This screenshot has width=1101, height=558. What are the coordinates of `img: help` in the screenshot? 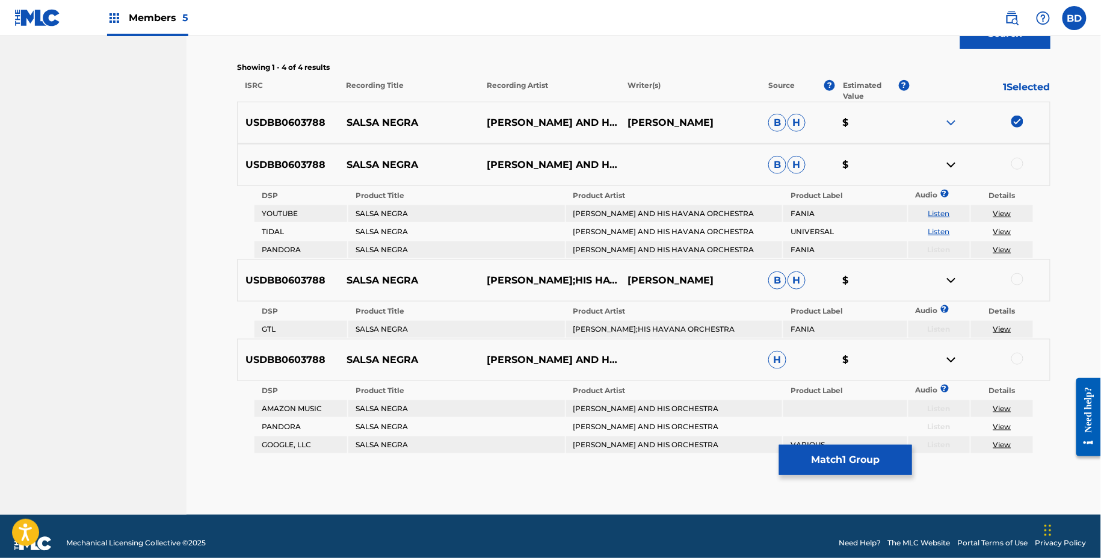 It's located at (1043, 18).